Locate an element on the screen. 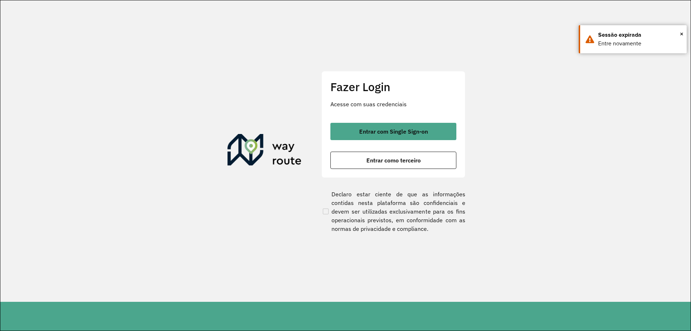  label: Declaro estar ciente de que as informações contidas nesta plataforma são confidenciais e devem se... is located at coordinates (393, 211).